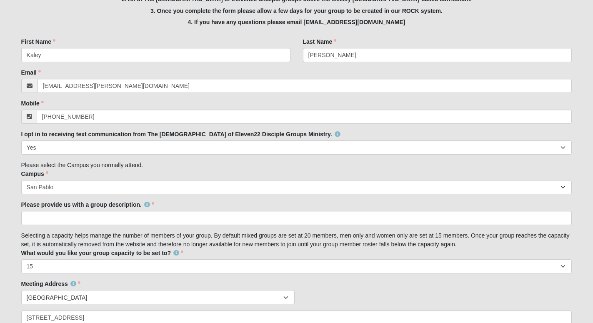 This screenshot has height=323, width=593. What do you see at coordinates (51, 284) in the screenshot?
I see `label: Meeting Address` at bounding box center [51, 284].